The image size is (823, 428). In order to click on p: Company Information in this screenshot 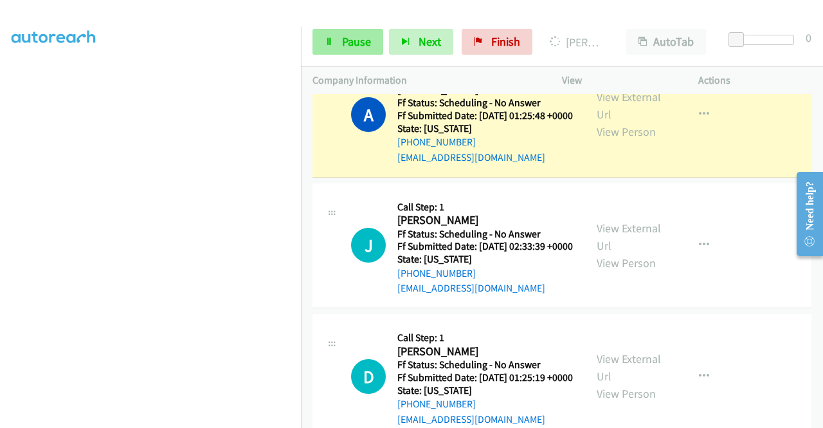, I will do `click(426, 80)`.